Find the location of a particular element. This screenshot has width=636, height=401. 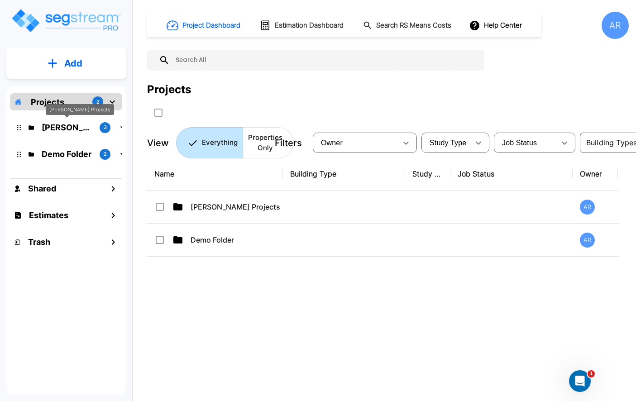

button: Search RS Means Costs is located at coordinates (408, 25).